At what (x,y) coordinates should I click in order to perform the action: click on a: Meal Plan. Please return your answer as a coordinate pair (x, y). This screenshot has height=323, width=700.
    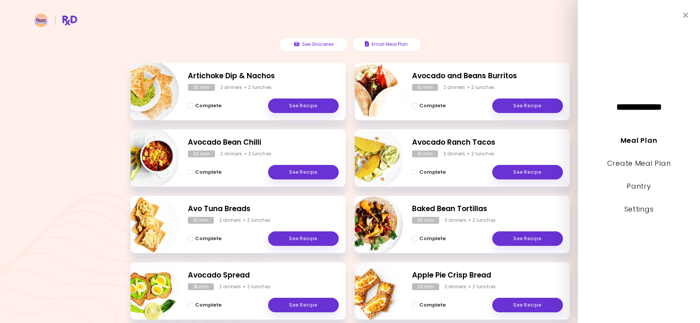
    Looking at the image, I should click on (639, 140).